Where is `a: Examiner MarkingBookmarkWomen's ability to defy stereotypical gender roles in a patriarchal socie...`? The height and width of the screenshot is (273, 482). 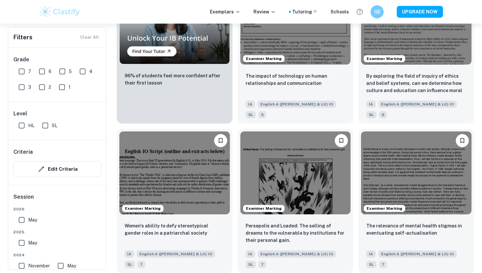 a: Examiner MarkingBookmarkWomen's ability to defy stereotypical gender roles in a patriarchal socie... is located at coordinates (174, 201).